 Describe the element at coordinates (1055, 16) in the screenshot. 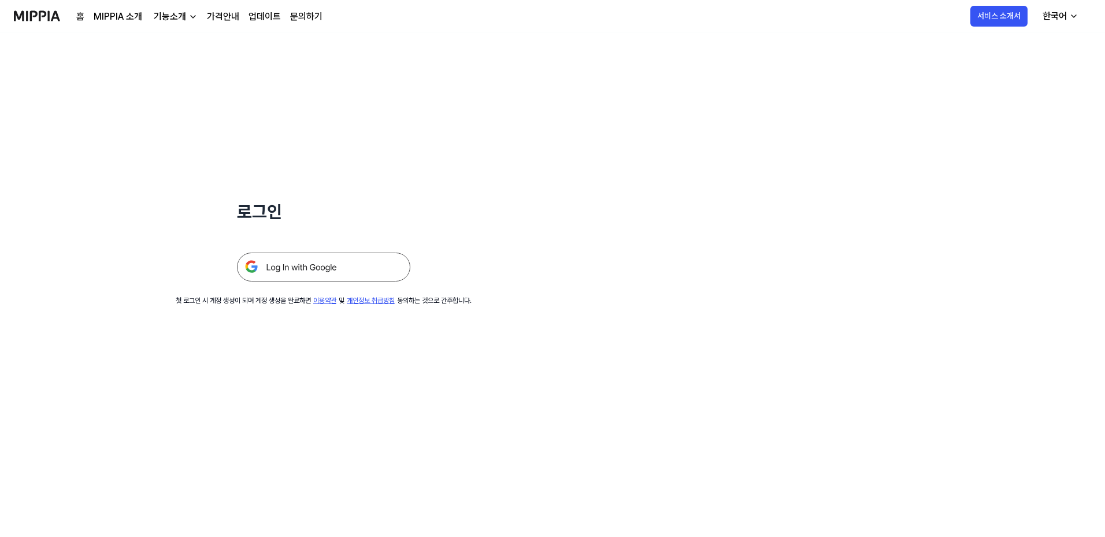

I see `div: 한국어` at that location.